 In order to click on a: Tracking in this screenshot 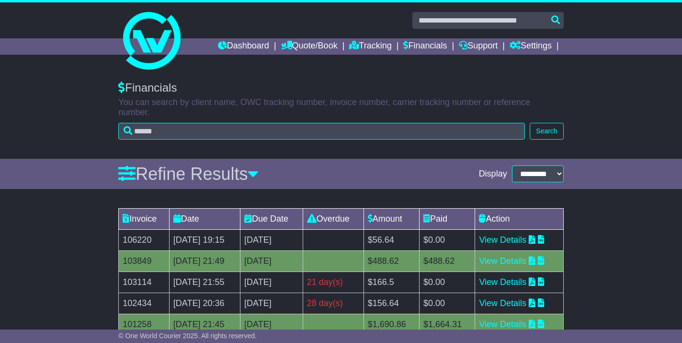, I will do `click(370, 46)`.